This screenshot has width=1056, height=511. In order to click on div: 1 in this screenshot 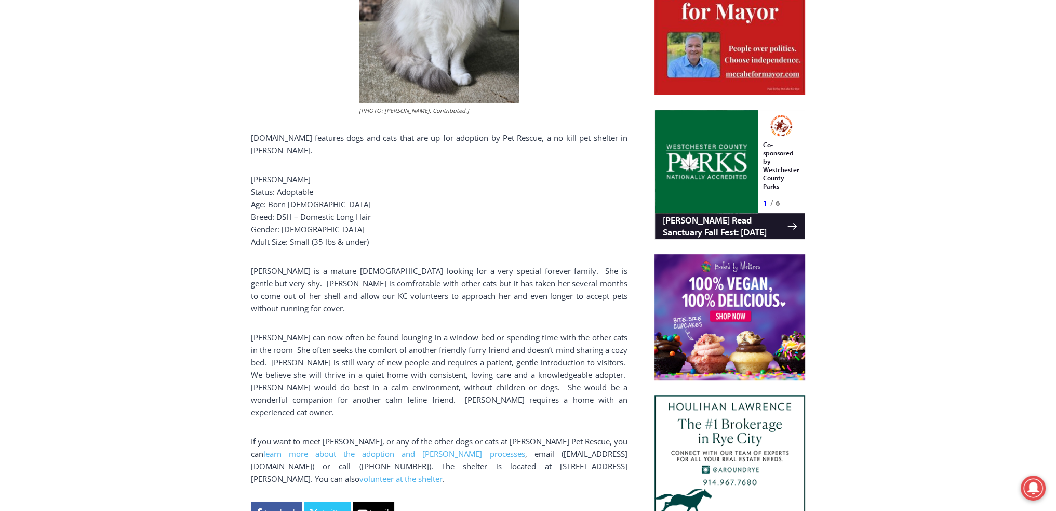, I will do `click(111, 93)`.